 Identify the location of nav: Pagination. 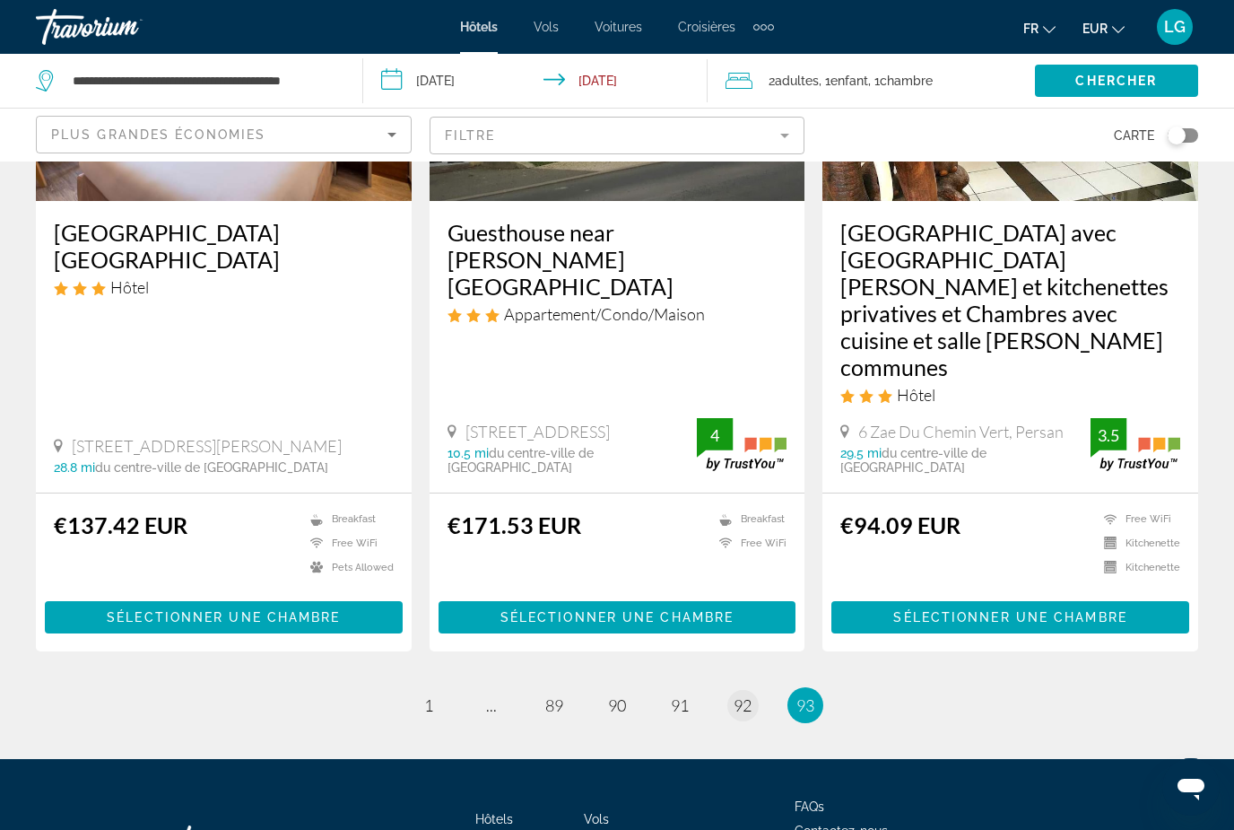
(617, 705).